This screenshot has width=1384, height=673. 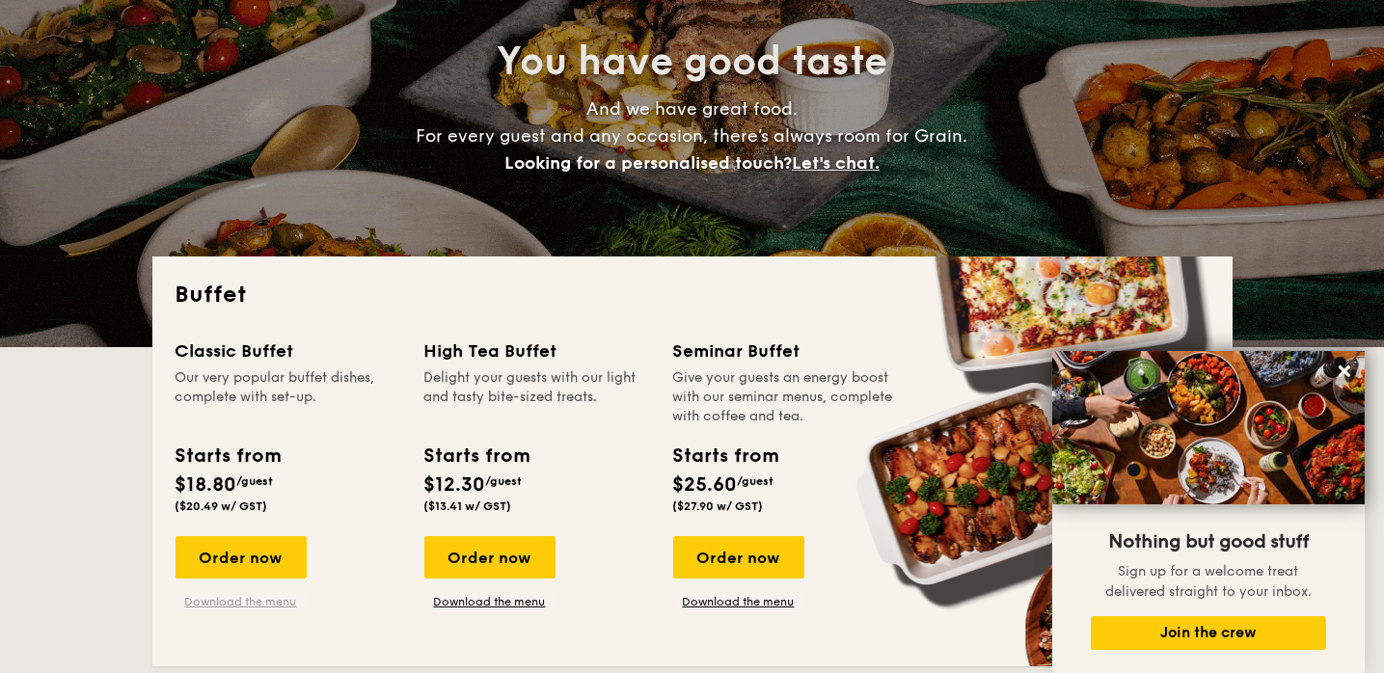 I want to click on span: And we have great food. For every guest and any occasion, there’s always room for Grain., so click(x=693, y=136).